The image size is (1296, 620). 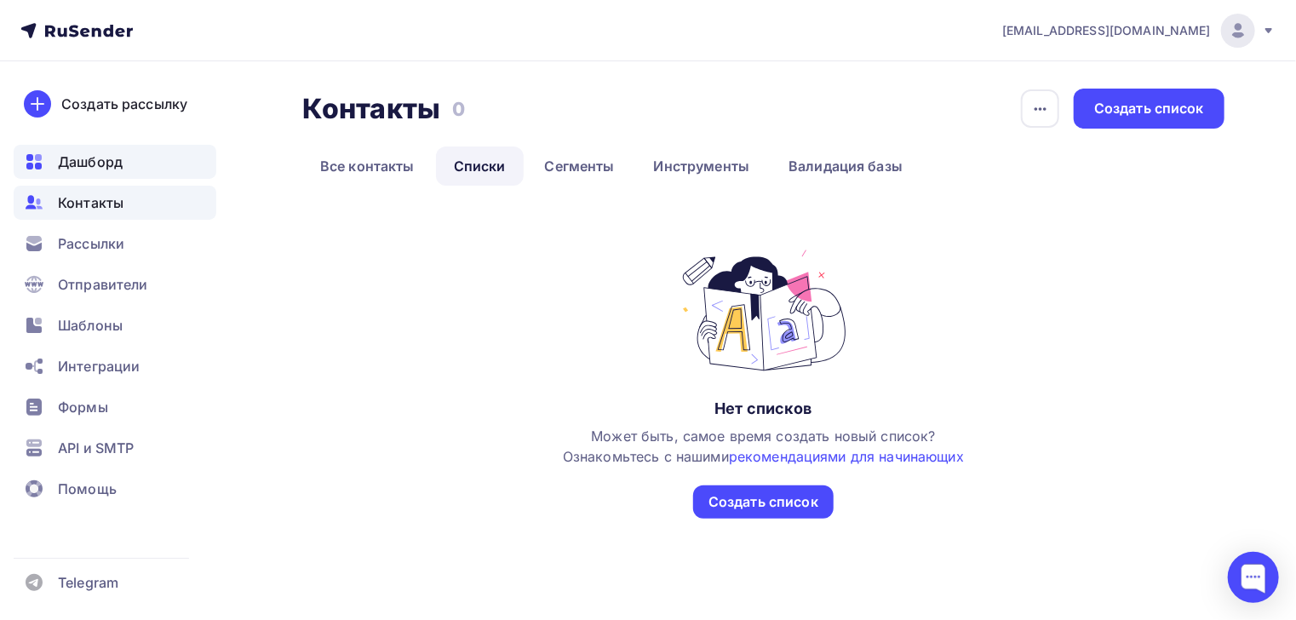 What do you see at coordinates (115, 162) in the screenshot?
I see `a: Дашборд` at bounding box center [115, 162].